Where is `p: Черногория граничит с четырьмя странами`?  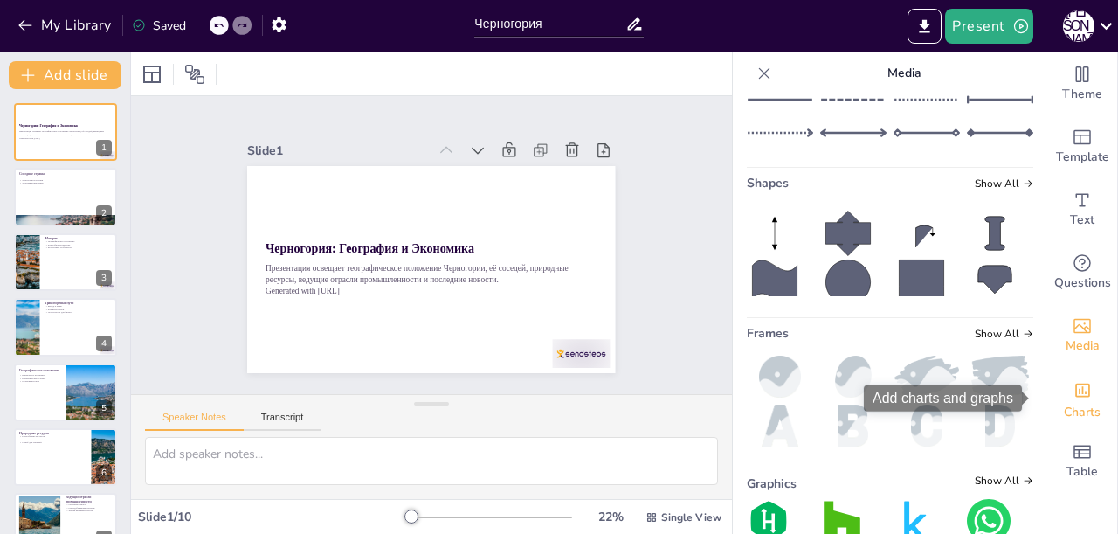 p: Черногория граничит с четырьмя странами is located at coordinates (66, 176).